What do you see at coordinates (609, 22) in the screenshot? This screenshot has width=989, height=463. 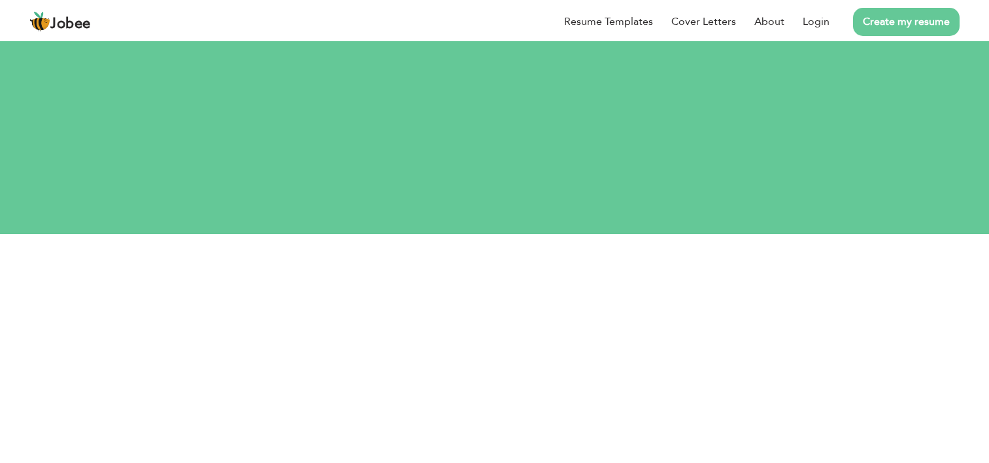 I see `a: Resume Templates` at bounding box center [609, 22].